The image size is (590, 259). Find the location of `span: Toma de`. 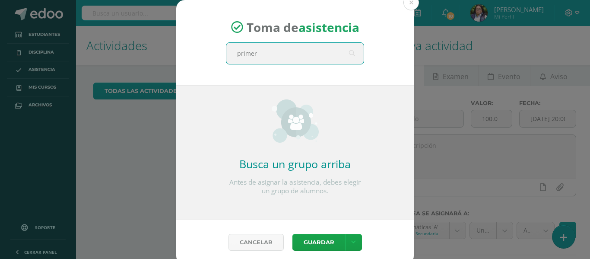

span: Toma de is located at coordinates (303, 27).